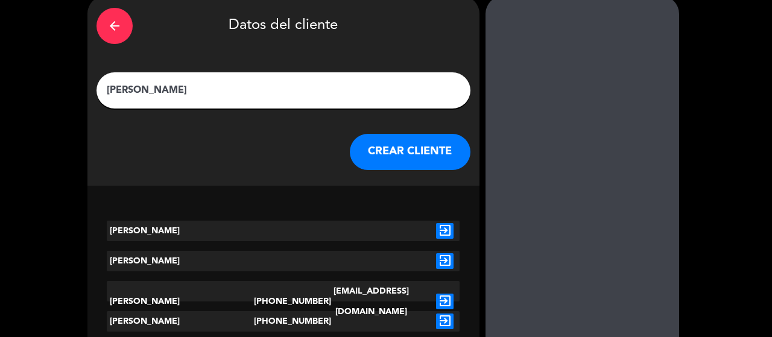 This screenshot has height=337, width=772. What do you see at coordinates (284, 26) in the screenshot?
I see `div: Datos del cliente` at bounding box center [284, 26].